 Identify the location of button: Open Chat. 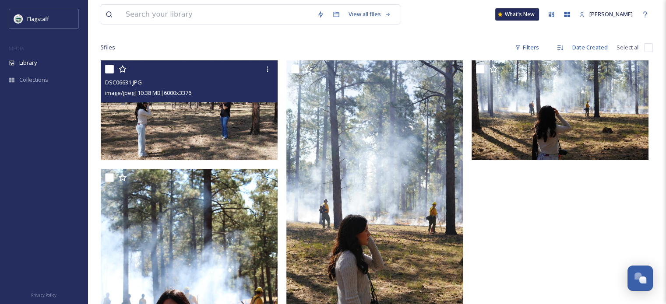
(640, 278).